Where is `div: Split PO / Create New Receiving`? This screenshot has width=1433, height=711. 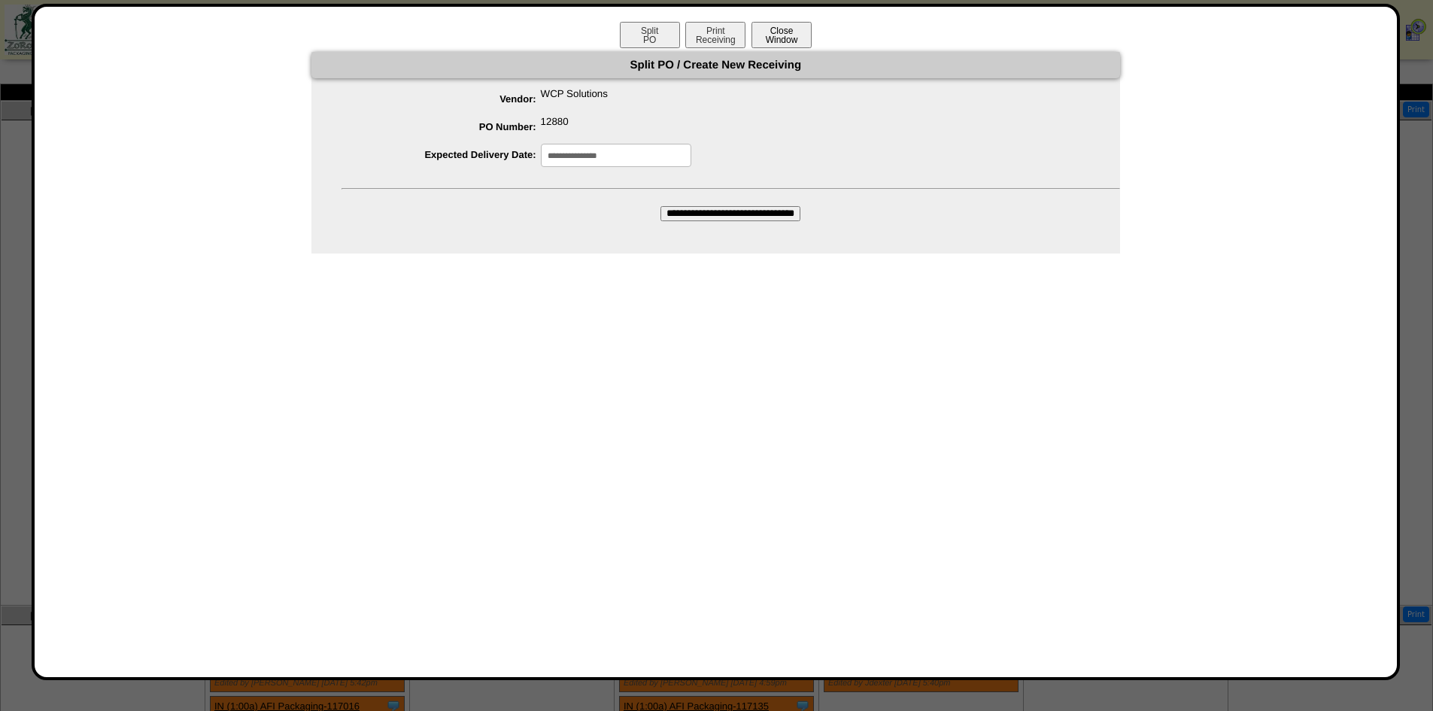 div: Split PO / Create New Receiving is located at coordinates (715, 65).